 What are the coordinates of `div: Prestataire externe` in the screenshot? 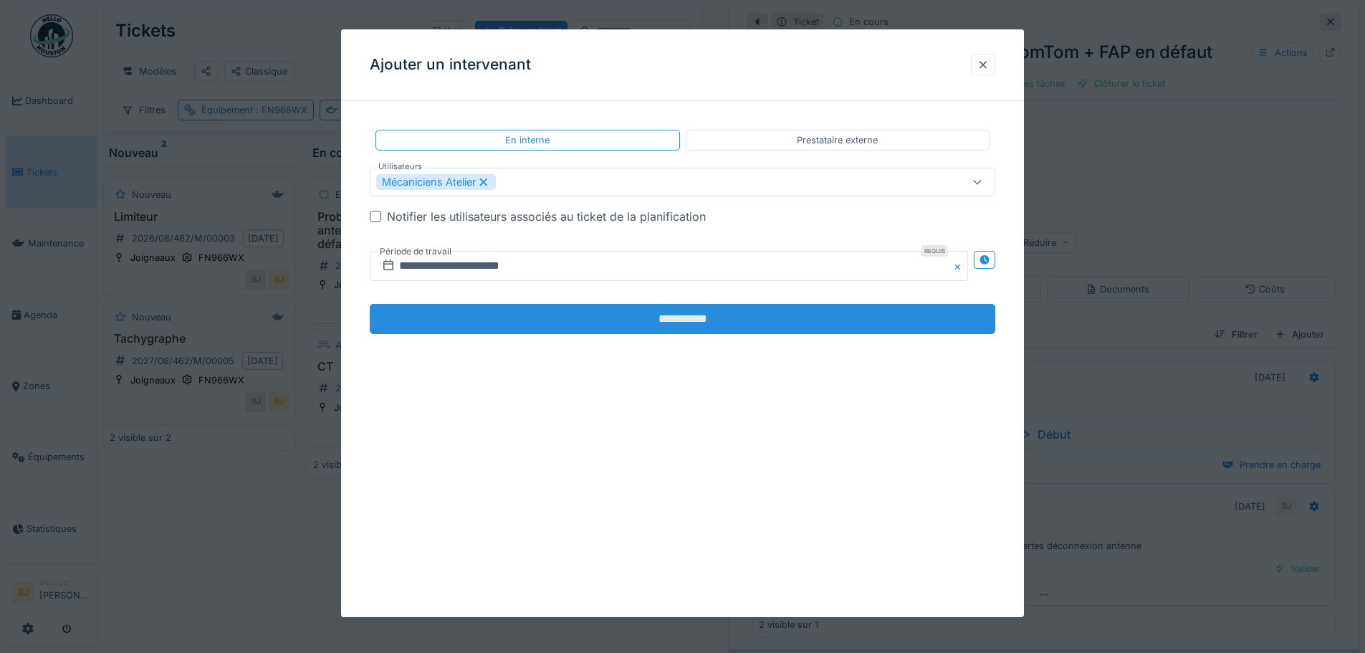 It's located at (837, 140).